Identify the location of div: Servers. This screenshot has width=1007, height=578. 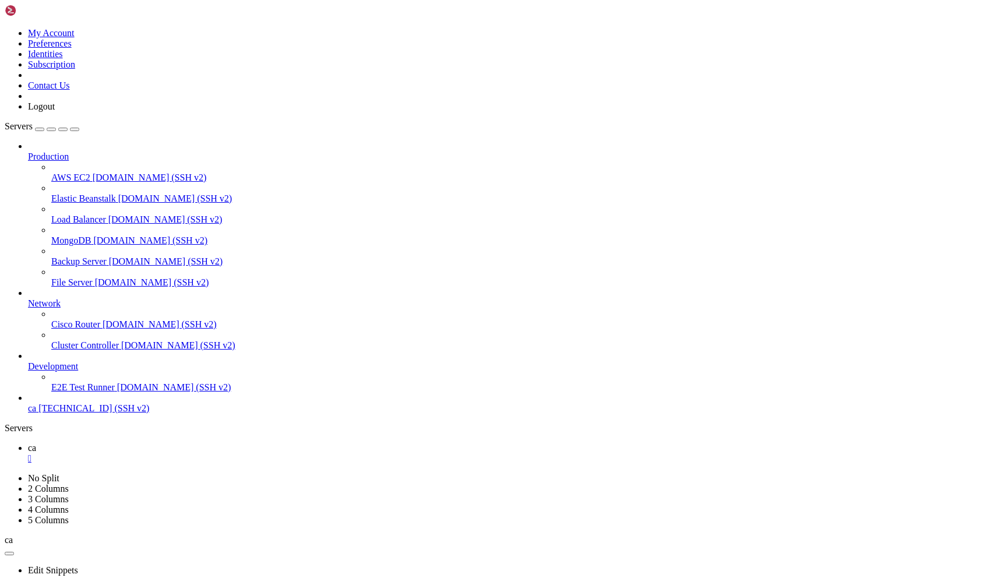
(503, 428).